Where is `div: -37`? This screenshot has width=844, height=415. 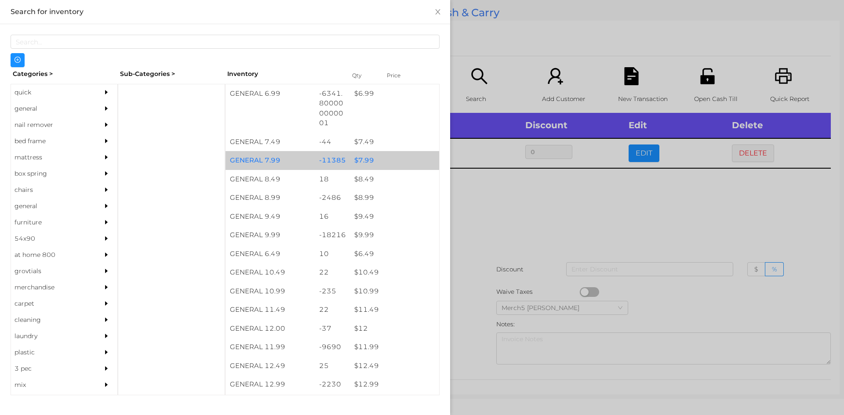
div: -37 is located at coordinates (332, 329).